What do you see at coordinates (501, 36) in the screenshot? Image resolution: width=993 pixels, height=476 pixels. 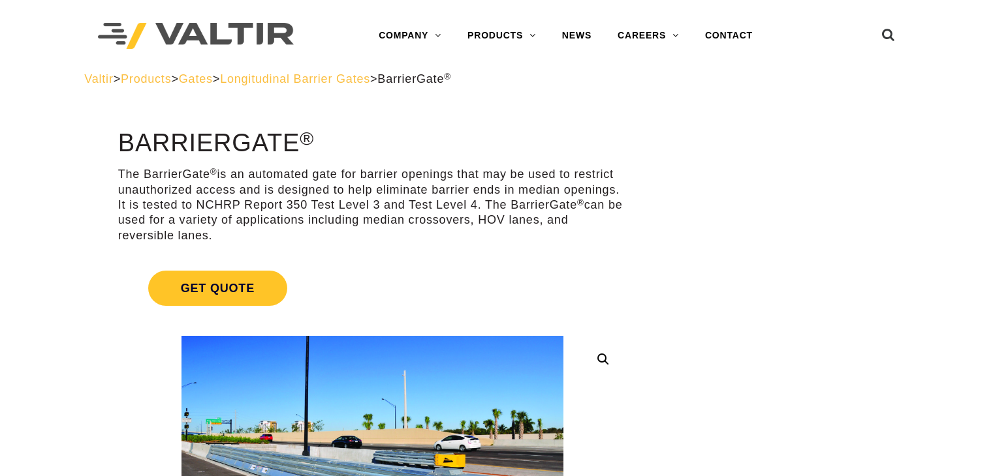 I see `a: PRODUCTS` at bounding box center [501, 36].